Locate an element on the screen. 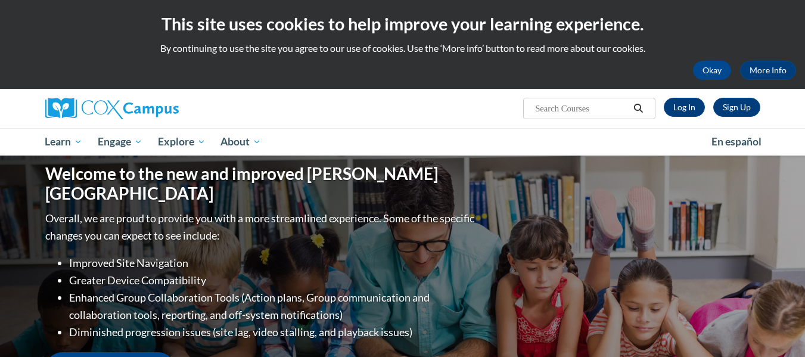 This screenshot has height=357, width=805. span: Learn is located at coordinates (63, 142).